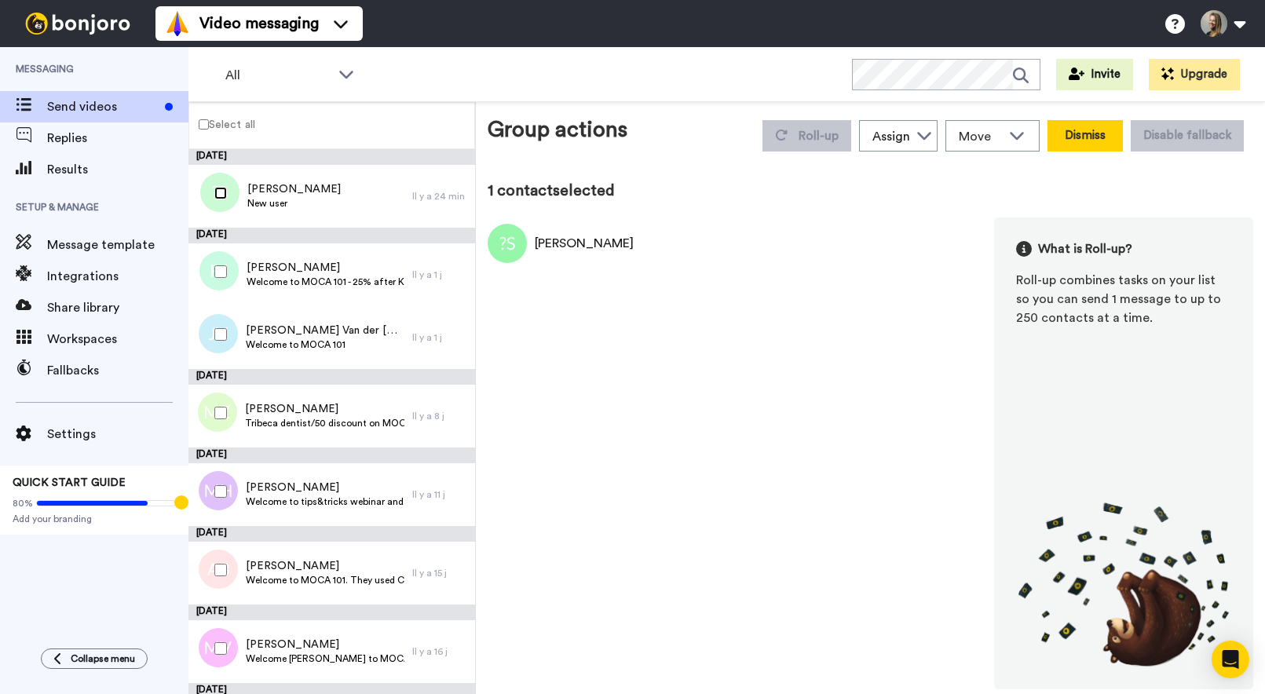  What do you see at coordinates (1095, 75) in the screenshot?
I see `button: Invite` at bounding box center [1095, 75].